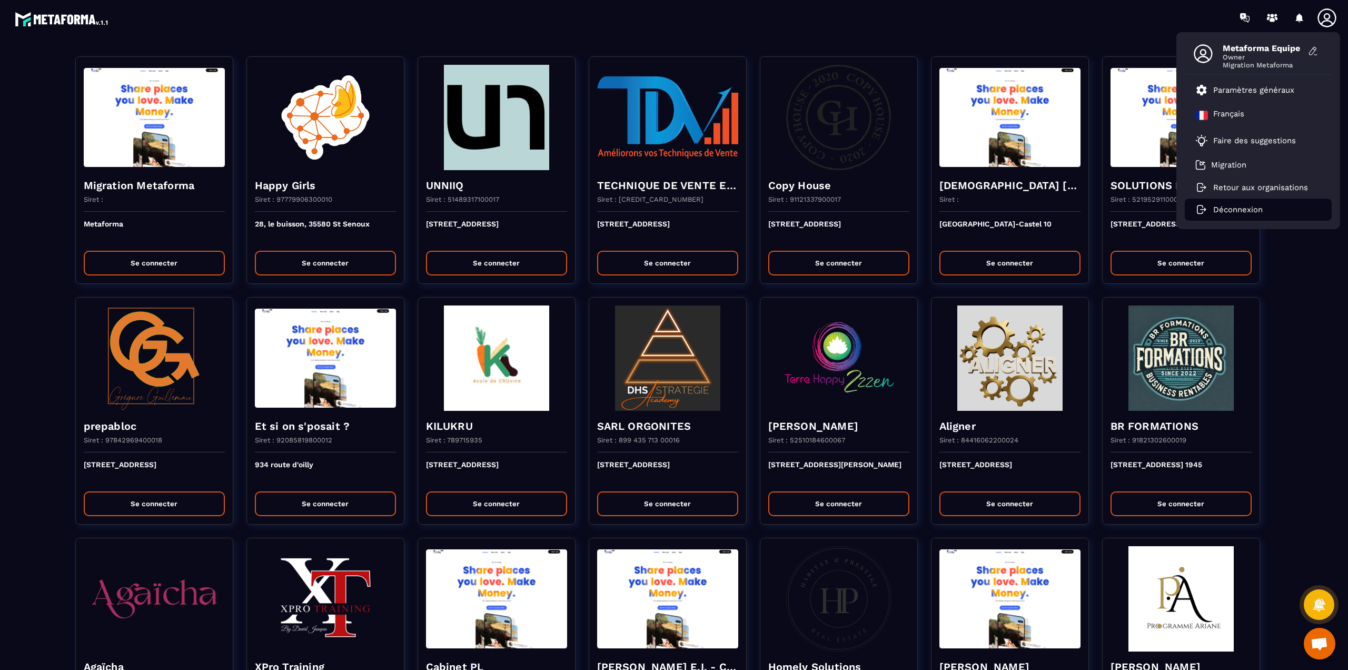 This screenshot has width=1348, height=670. I want to click on p: Siret : 97842969400018, so click(123, 440).